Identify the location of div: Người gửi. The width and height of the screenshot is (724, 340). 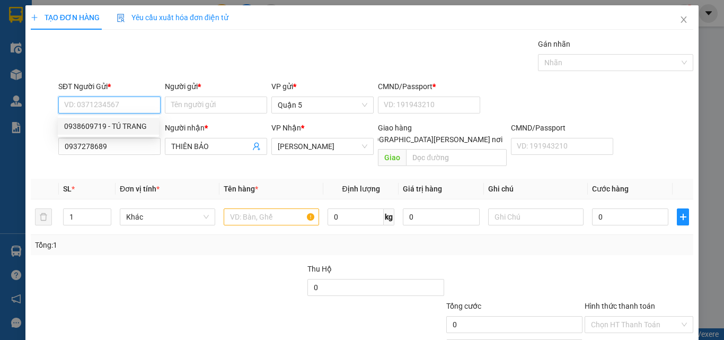
(216, 86).